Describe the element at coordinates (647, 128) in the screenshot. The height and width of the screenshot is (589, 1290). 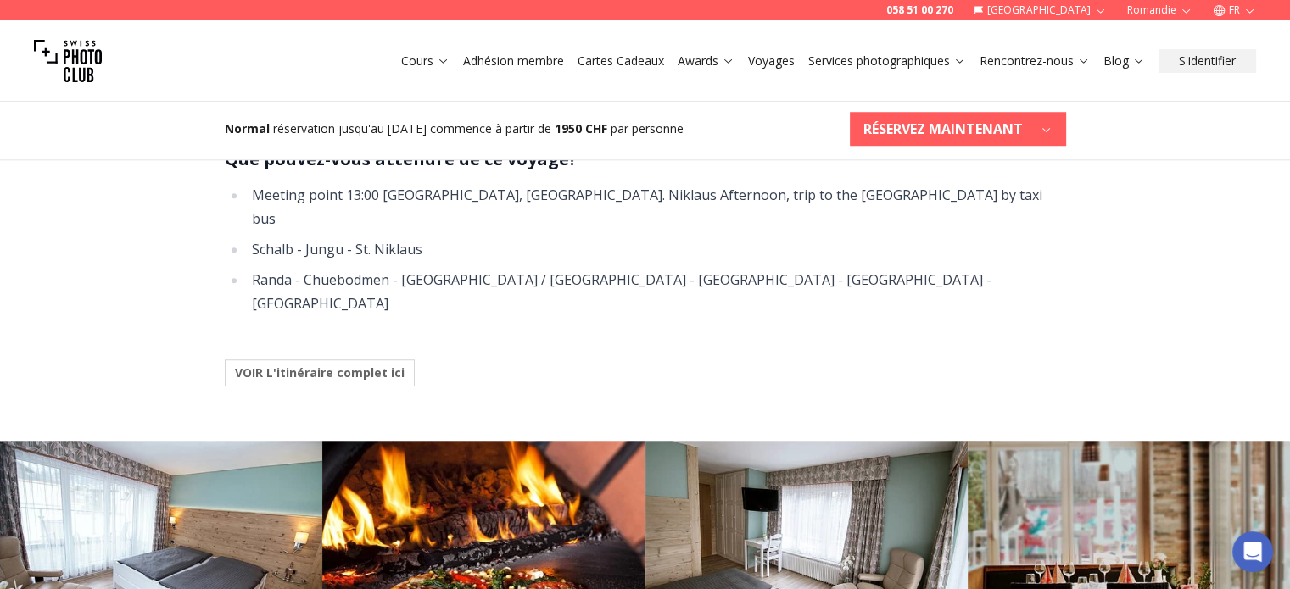
I see `span: par personne` at that location.